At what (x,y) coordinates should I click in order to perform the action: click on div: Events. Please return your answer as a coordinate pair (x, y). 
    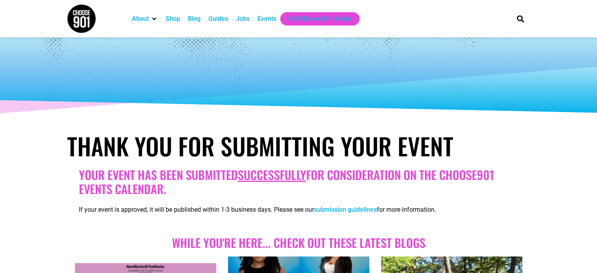
    Looking at the image, I should click on (267, 19).